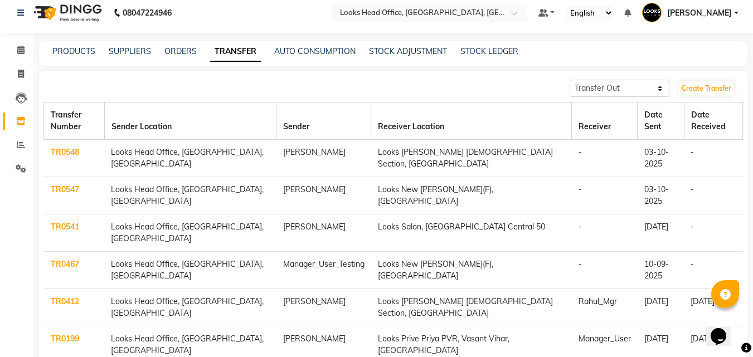  What do you see at coordinates (661, 121) in the screenshot?
I see `th: Date Sent` at bounding box center [661, 121].